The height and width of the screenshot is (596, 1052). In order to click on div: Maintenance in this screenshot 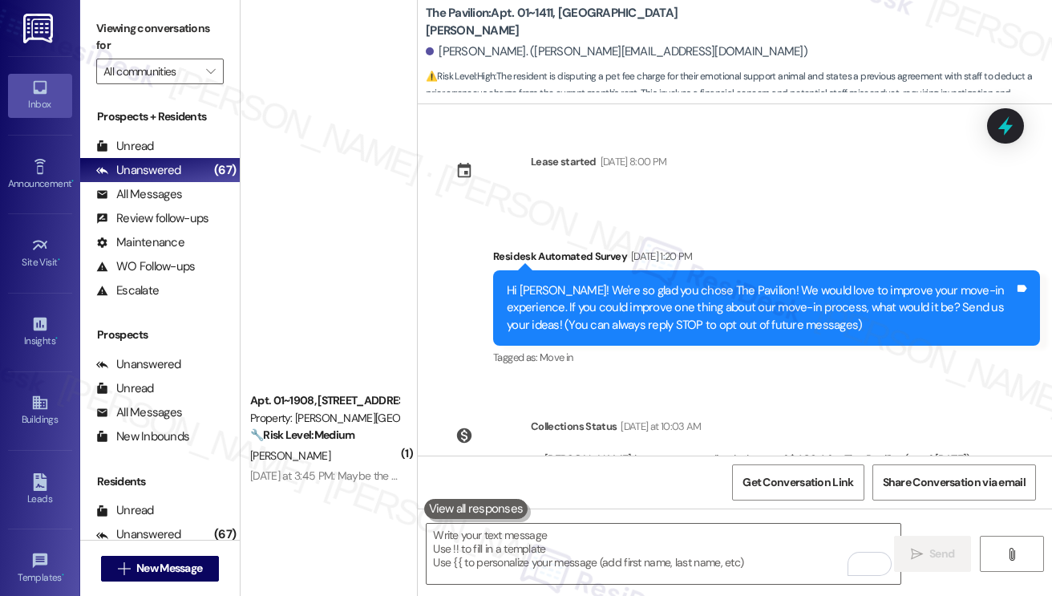, I will do `click(140, 242)`.